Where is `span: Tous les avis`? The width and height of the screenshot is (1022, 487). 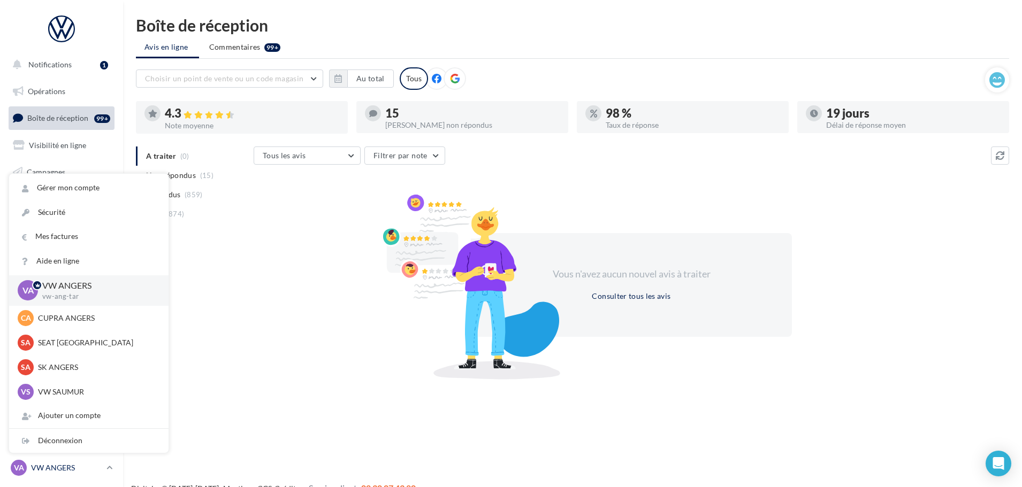
span: Tous les avis is located at coordinates (284, 155).